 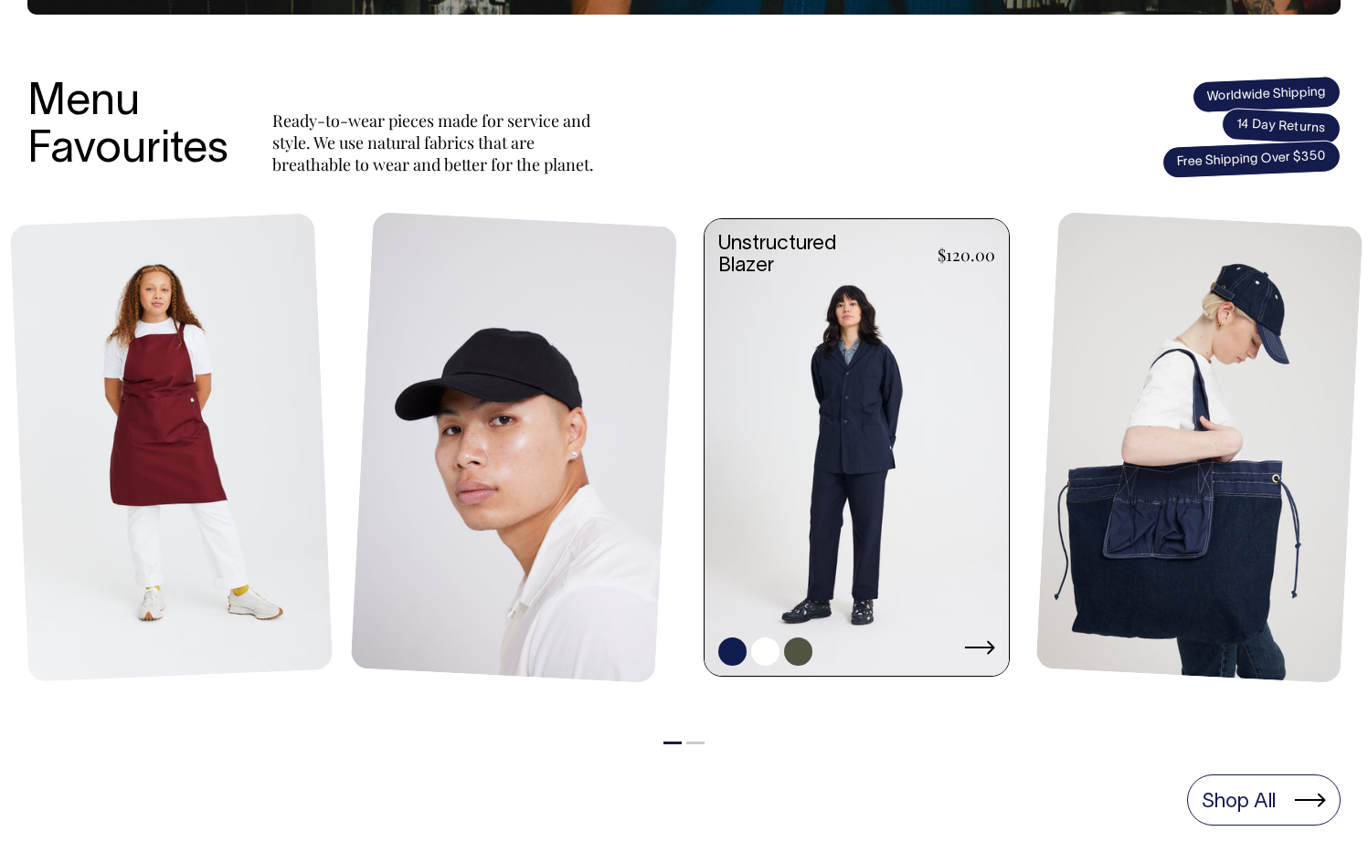 What do you see at coordinates (514, 448) in the screenshot?
I see `img: Blank Dad Cap` at bounding box center [514, 448].